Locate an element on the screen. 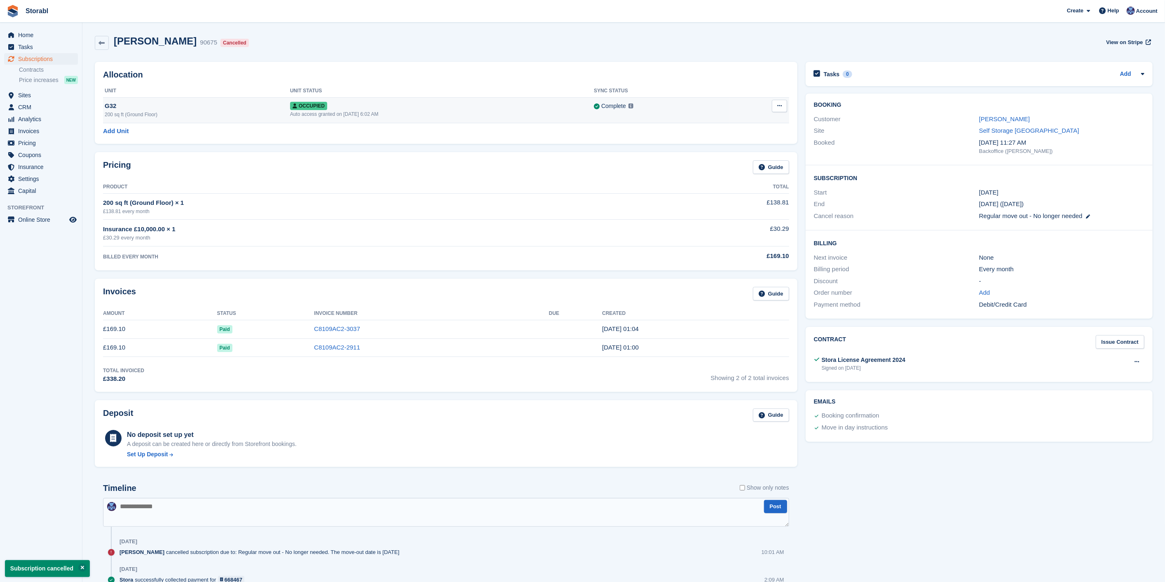 This screenshot has width=1165, height=582. div: 200 sq ft (Ground Floor) × 1 is located at coordinates (372, 203).